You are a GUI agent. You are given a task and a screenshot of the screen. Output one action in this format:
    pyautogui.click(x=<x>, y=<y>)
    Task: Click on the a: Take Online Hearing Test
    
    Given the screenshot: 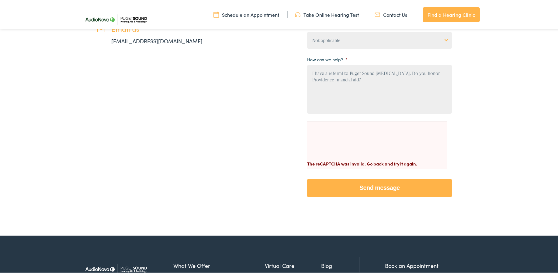 What is the action you would take?
    pyautogui.click(x=327, y=13)
    